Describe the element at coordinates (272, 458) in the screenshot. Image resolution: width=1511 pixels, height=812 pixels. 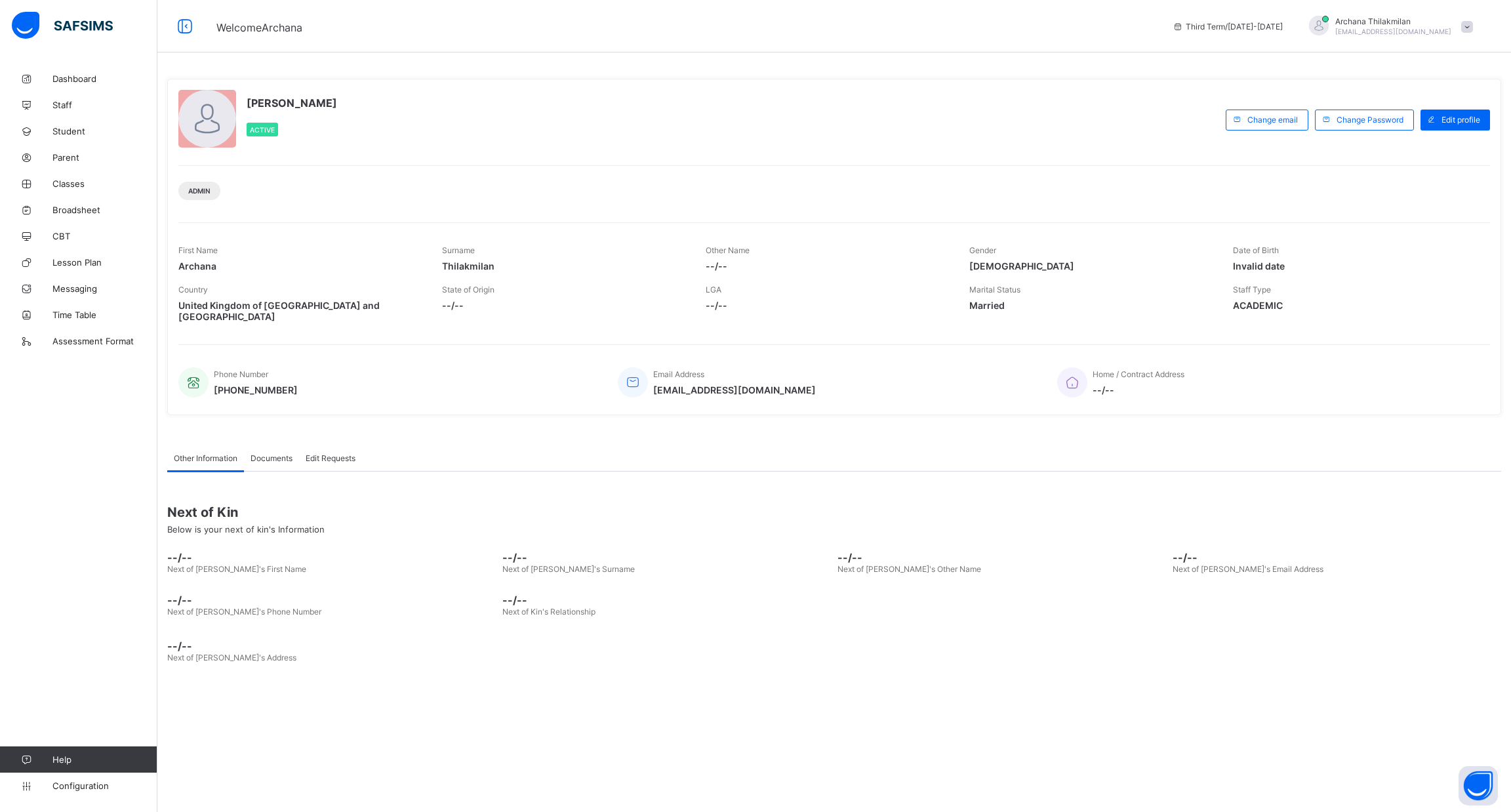
I see `span: Documents` at that location.